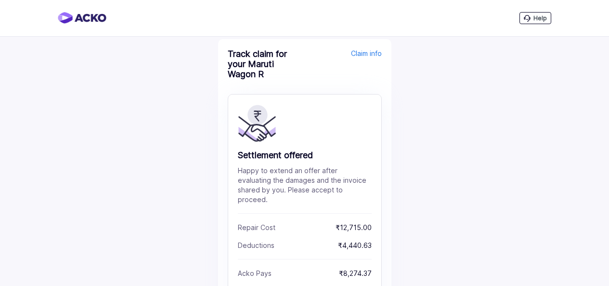 This screenshot has width=609, height=286. Describe the element at coordinates (324, 245) in the screenshot. I see `span: ₹4,440.63` at that location.